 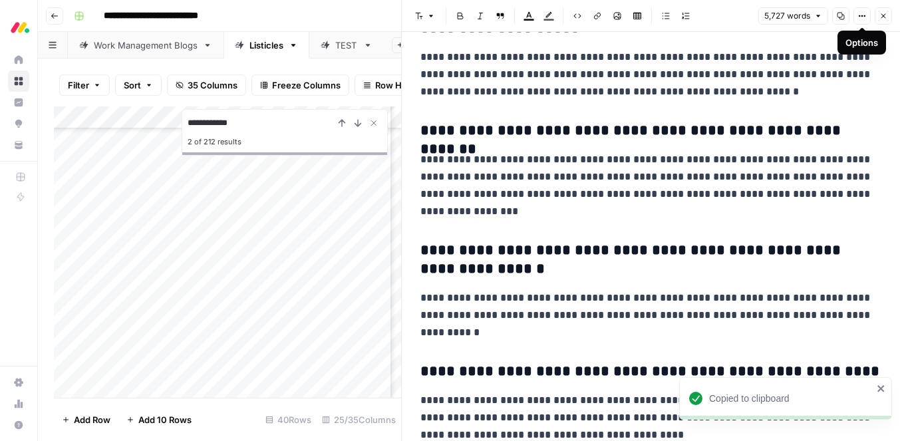 I want to click on a: Your Data, so click(x=19, y=145).